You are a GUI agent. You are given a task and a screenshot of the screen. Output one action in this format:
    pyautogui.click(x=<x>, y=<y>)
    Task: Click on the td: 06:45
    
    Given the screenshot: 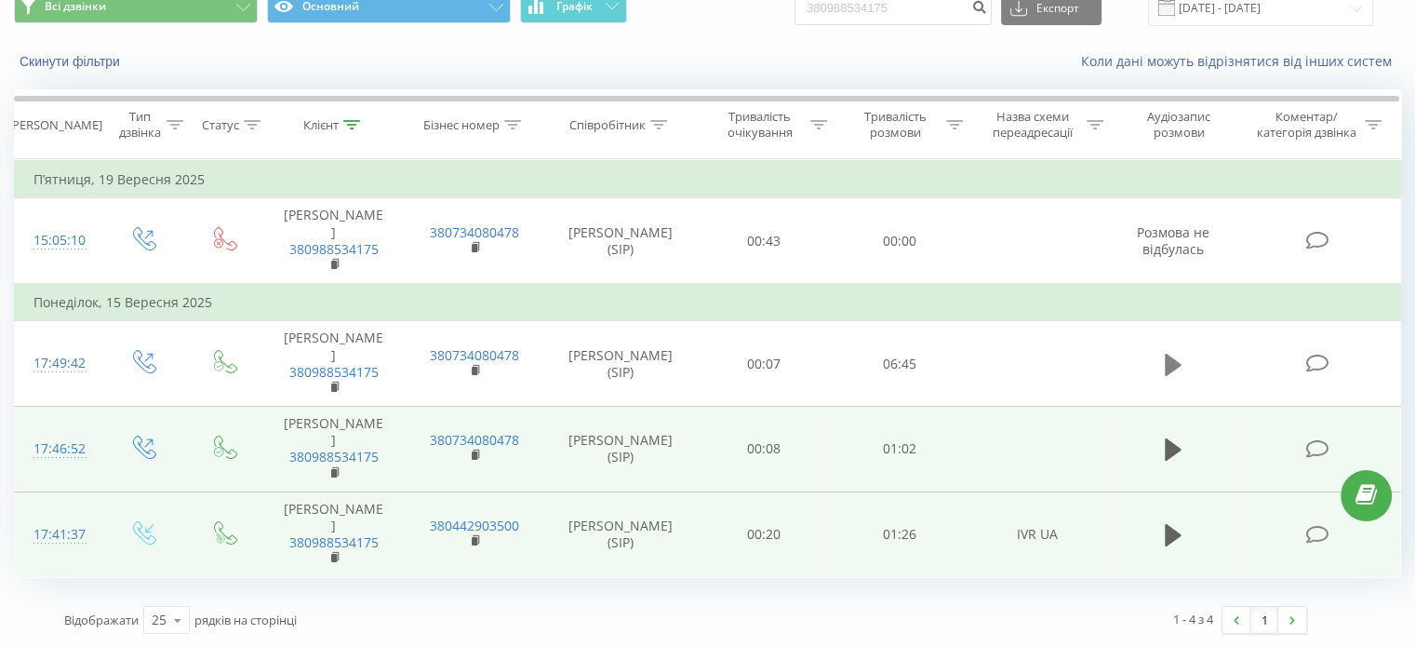 What is the action you would take?
    pyautogui.click(x=899, y=364)
    